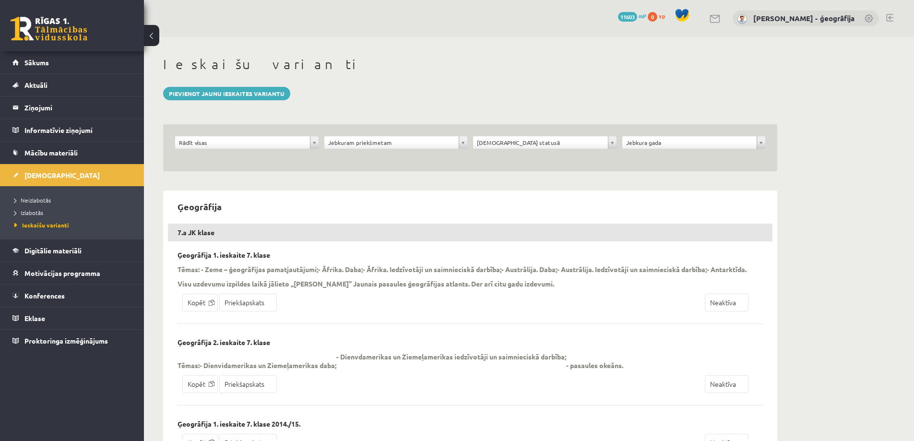 This screenshot has height=441, width=914. Describe the element at coordinates (259, 269) in the screenshot. I see `p: - Zeme – ģeogrāfijas pamatjautājumi;` at that location.